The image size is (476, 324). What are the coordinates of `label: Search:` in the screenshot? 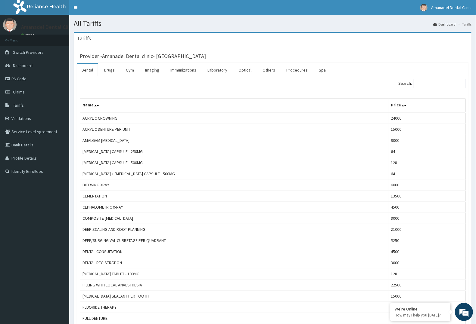 It's located at (431, 84).